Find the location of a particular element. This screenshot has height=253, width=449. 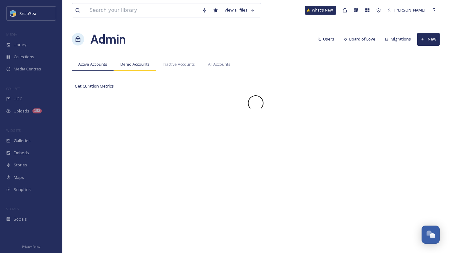

span: SnapLink is located at coordinates (22, 189).